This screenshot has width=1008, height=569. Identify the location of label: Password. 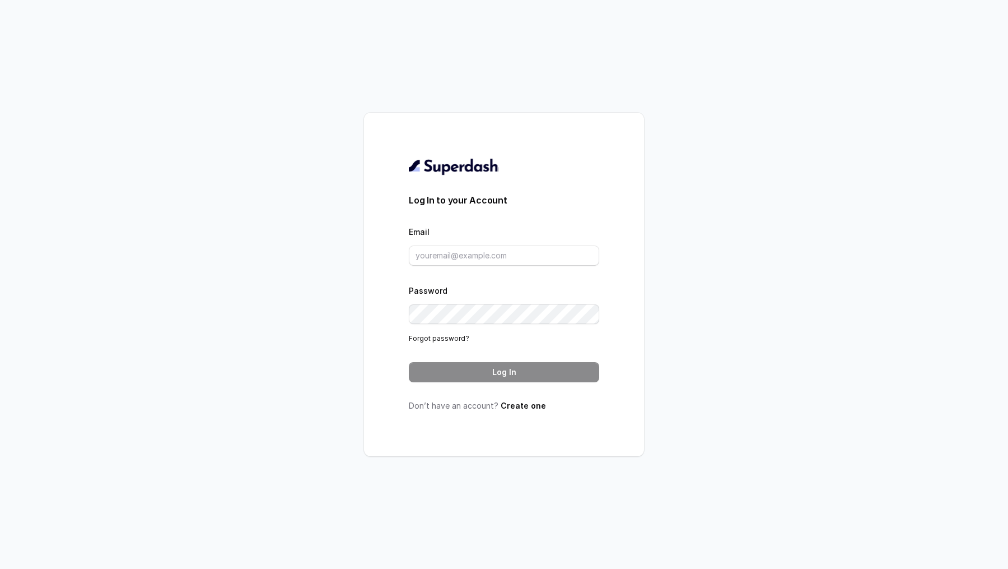
(428, 290).